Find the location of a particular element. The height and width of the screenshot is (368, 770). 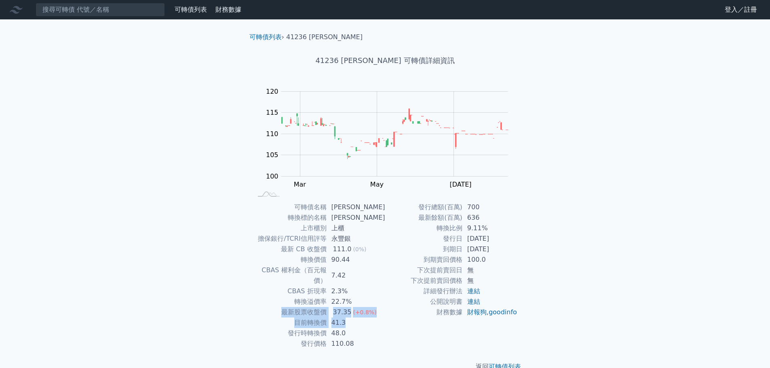

td: 下次提前賣回價格 is located at coordinates (424, 281).